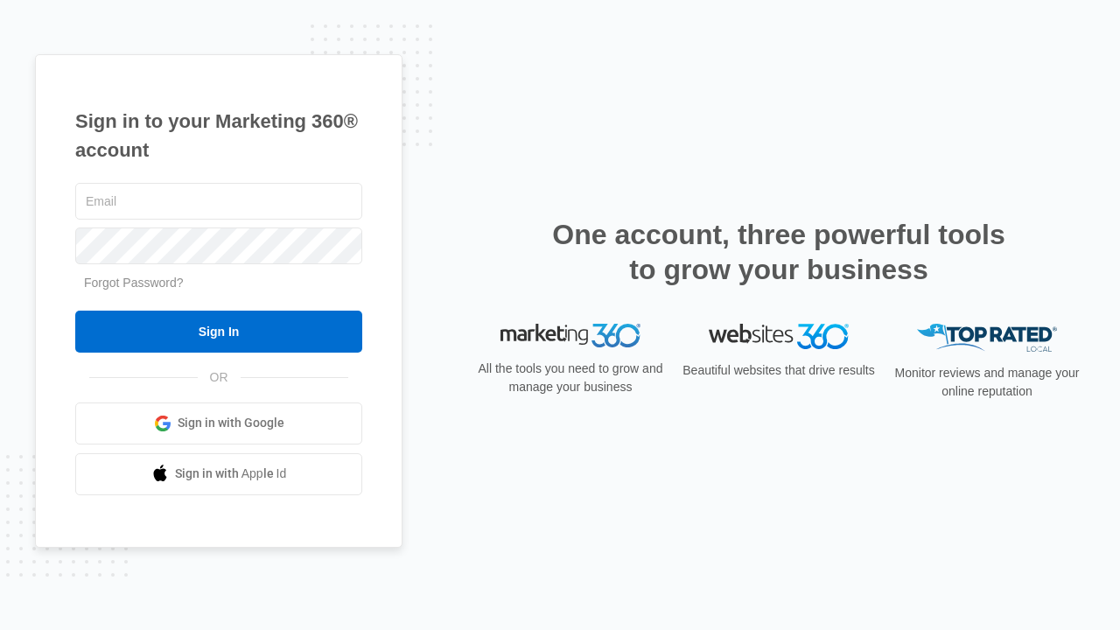 The width and height of the screenshot is (1120, 630). I want to click on span: Sign in with Google, so click(231, 423).